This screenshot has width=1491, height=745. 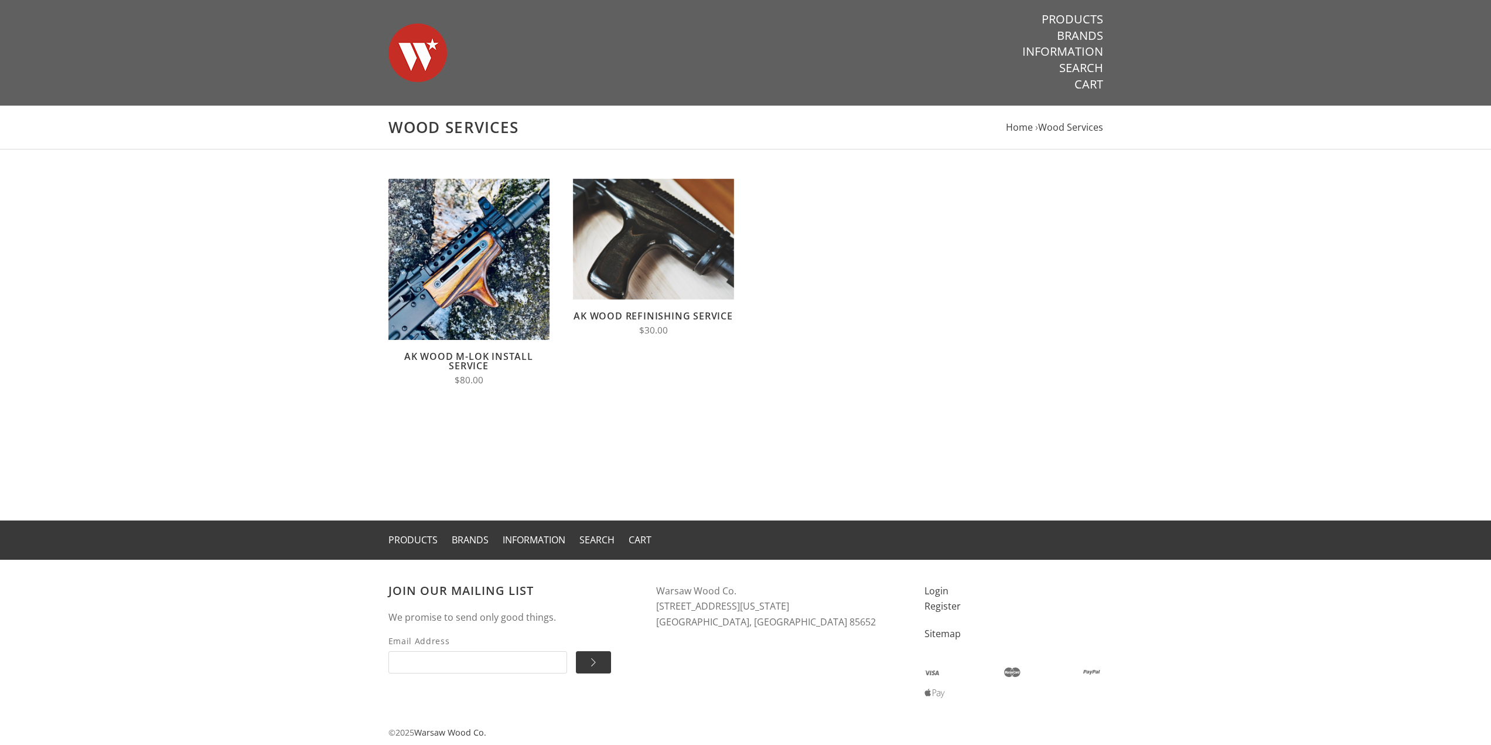 What do you see at coordinates (477, 640) in the screenshot?
I see `span: Email Address` at bounding box center [477, 640].